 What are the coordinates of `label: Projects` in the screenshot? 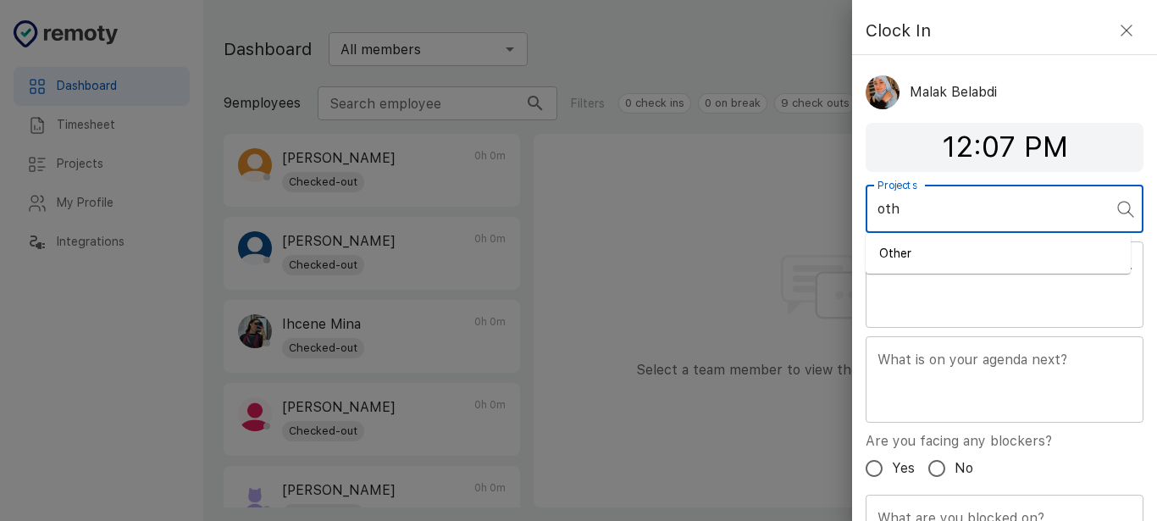 It's located at (897, 185).